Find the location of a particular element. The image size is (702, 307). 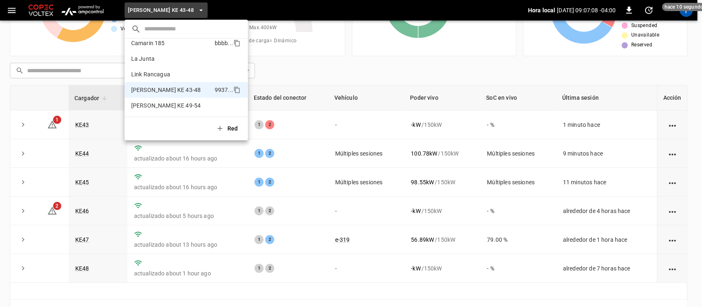

p: Link Rancagua is located at coordinates (172, 74).